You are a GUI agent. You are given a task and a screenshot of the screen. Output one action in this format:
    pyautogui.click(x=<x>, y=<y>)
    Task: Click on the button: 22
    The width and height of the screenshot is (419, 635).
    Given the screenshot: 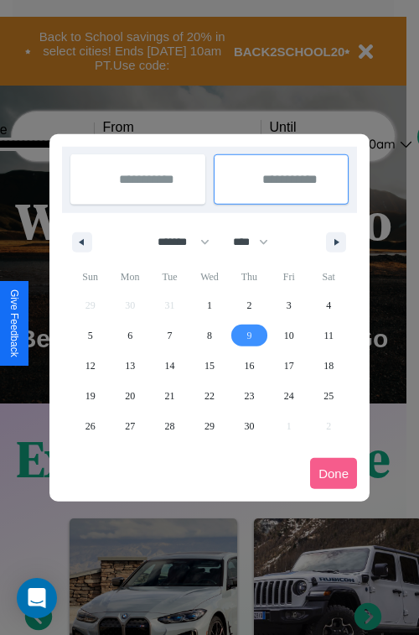 What is the action you would take?
    pyautogui.click(x=209, y=396)
    